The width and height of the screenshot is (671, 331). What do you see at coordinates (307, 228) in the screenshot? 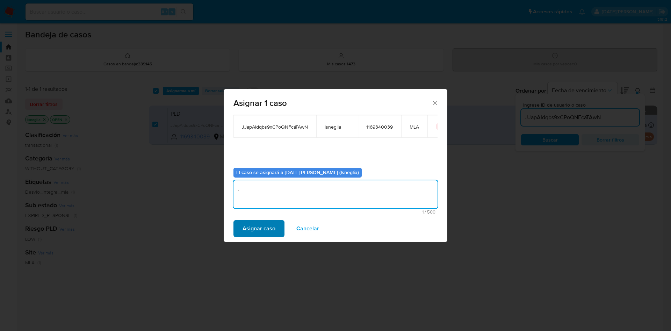
I see `button: Cancelar` at bounding box center [307, 228].